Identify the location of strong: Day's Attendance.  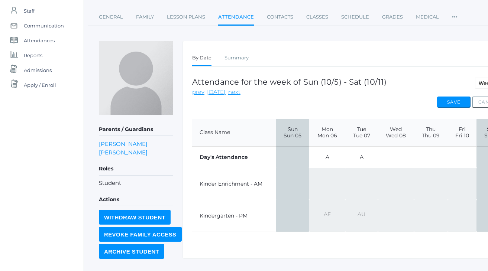
(224, 157).